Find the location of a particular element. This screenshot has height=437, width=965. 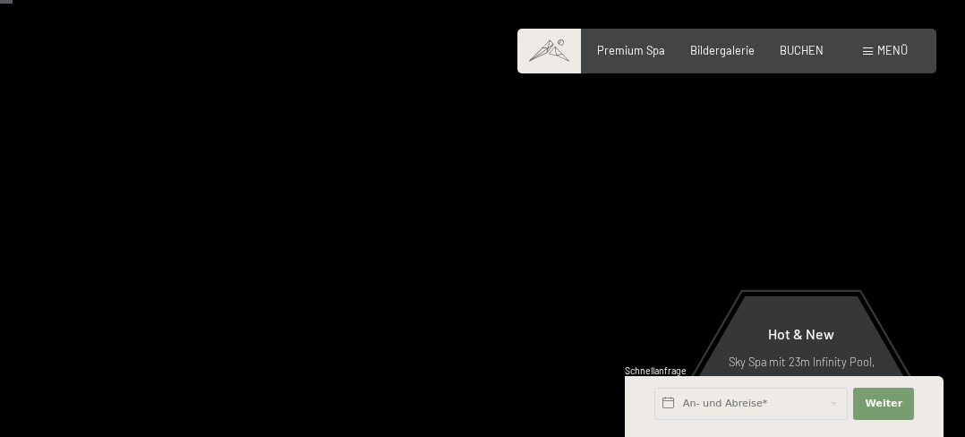

span: Hot & New is located at coordinates (801, 333).